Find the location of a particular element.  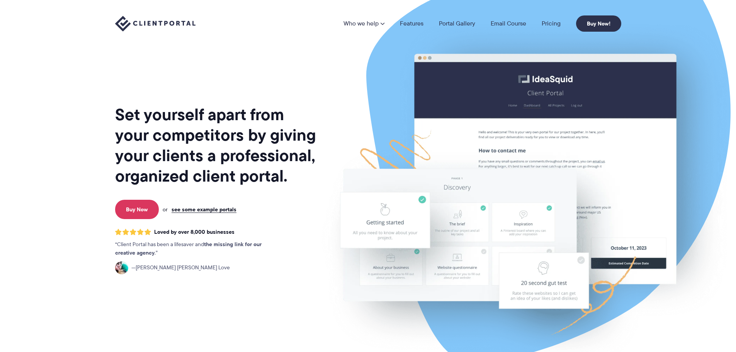

a: Pricing is located at coordinates (551, 24).